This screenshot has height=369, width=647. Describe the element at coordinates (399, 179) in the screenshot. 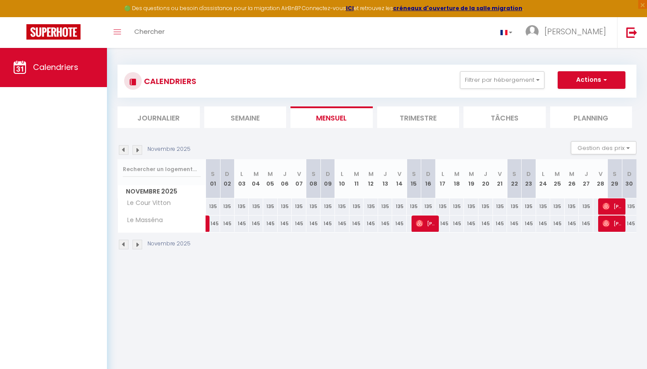

I see `th: 14` at that location.